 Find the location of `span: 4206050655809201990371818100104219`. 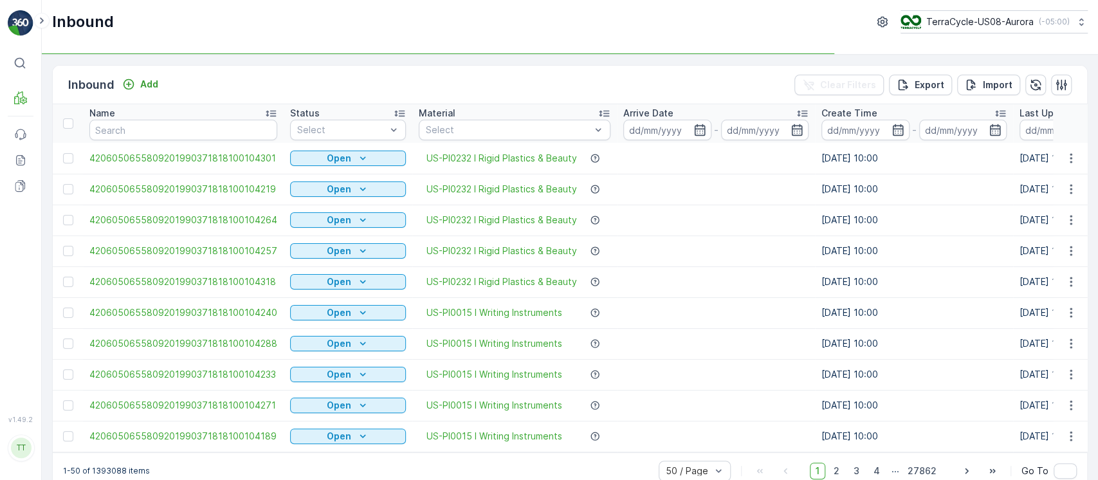

span: 4206050655809201990371818100104219 is located at coordinates (183, 189).